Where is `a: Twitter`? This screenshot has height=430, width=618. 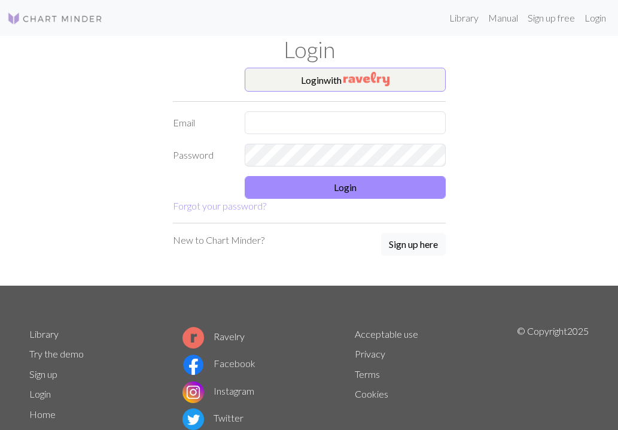 a: Twitter is located at coordinates (213, 417).